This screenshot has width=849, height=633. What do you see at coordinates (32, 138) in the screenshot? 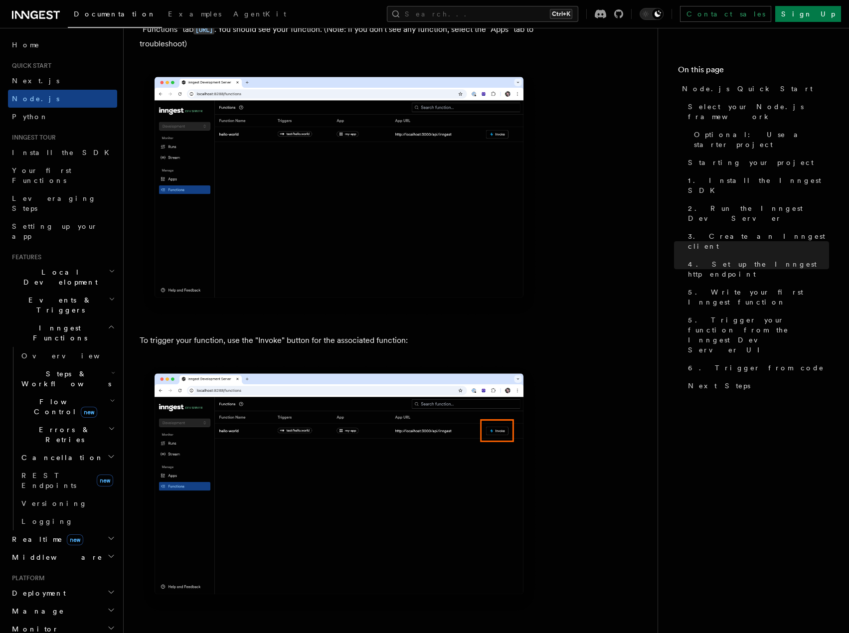
I see `span: Inngest tour` at bounding box center [32, 138].